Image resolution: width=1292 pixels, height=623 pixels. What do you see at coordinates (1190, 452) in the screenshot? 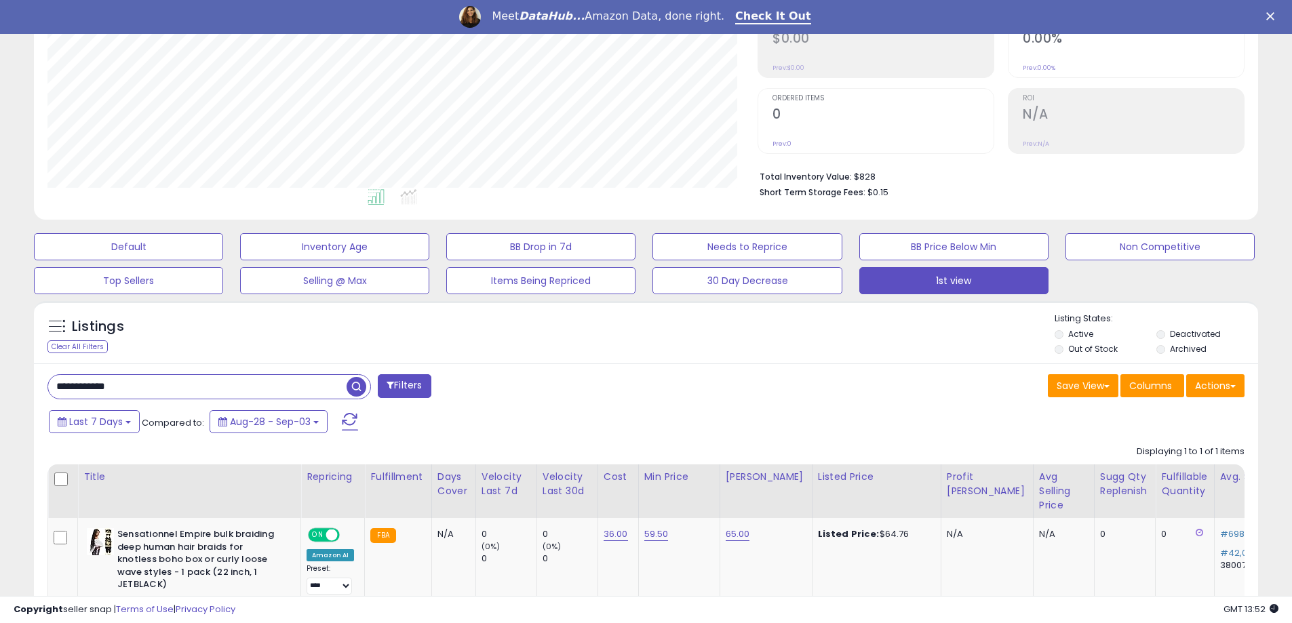
I see `div: Displaying 1 to 1 of 1 items` at bounding box center [1190, 452].